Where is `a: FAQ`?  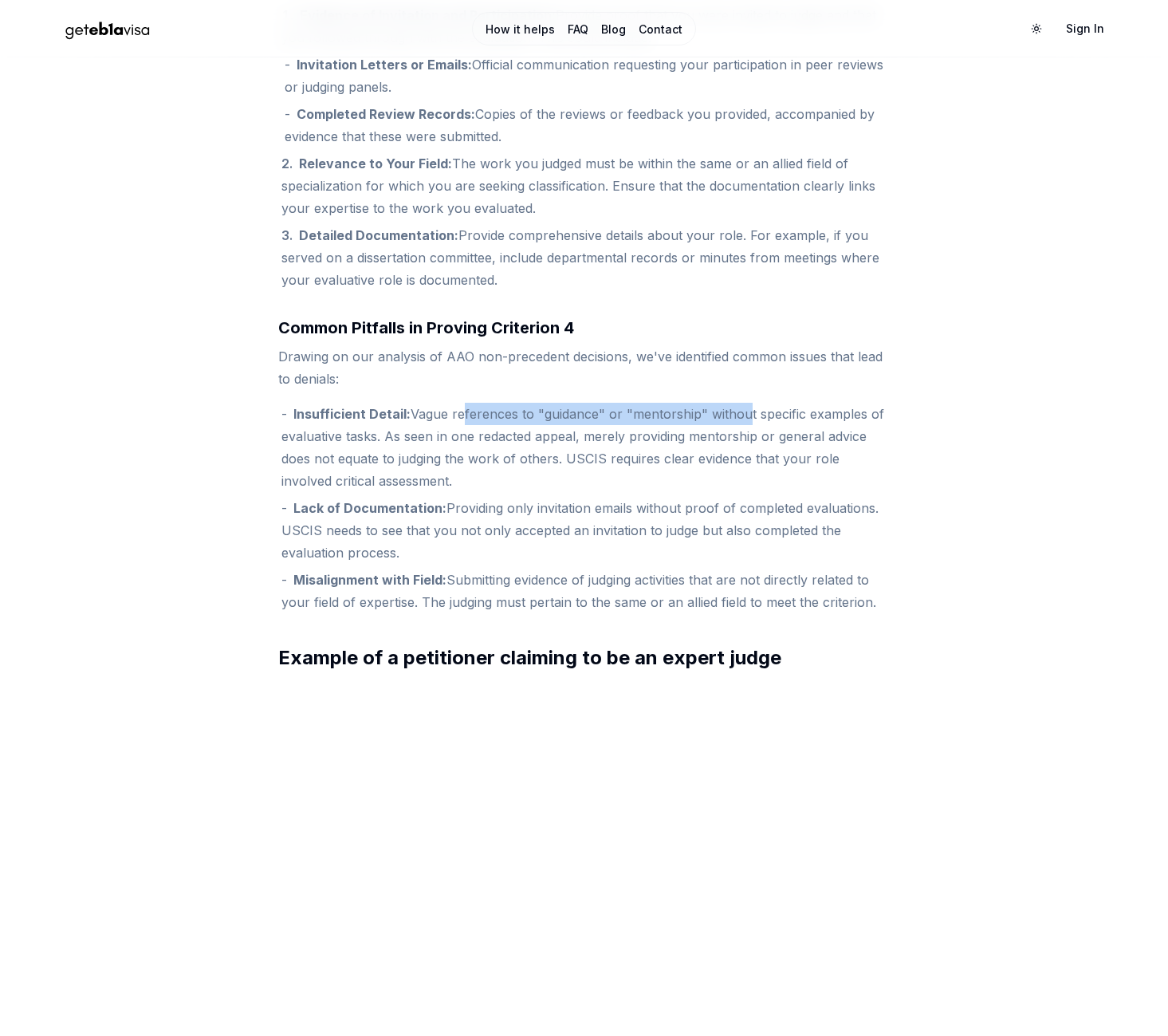
a: FAQ is located at coordinates (578, 30).